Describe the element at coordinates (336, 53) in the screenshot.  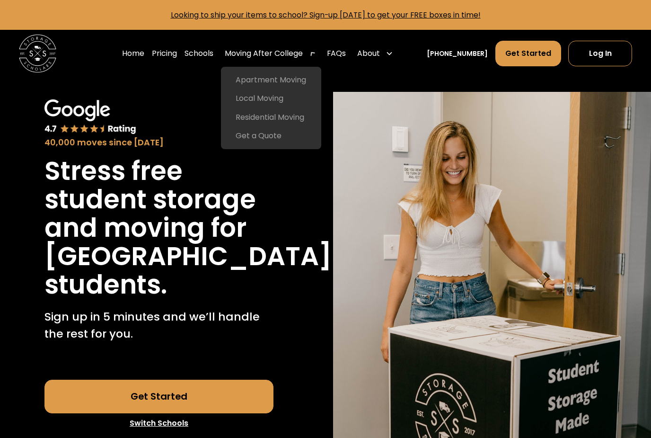
I see `a: FAQs` at that location.